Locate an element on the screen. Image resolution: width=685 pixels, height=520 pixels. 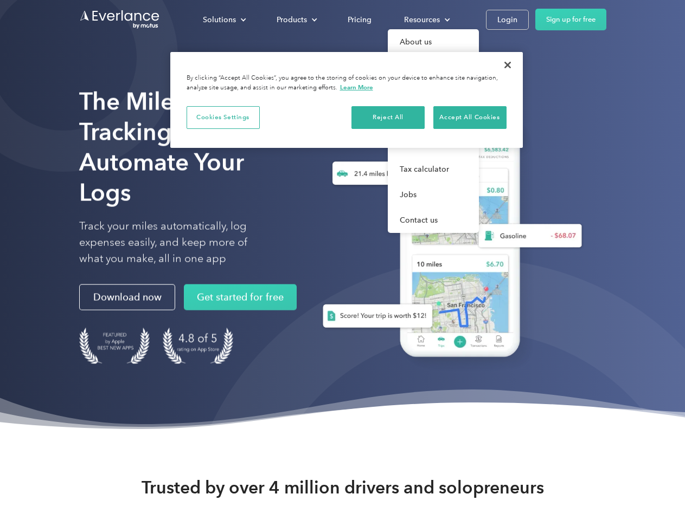
button: Accept All Cookies is located at coordinates (469, 118).